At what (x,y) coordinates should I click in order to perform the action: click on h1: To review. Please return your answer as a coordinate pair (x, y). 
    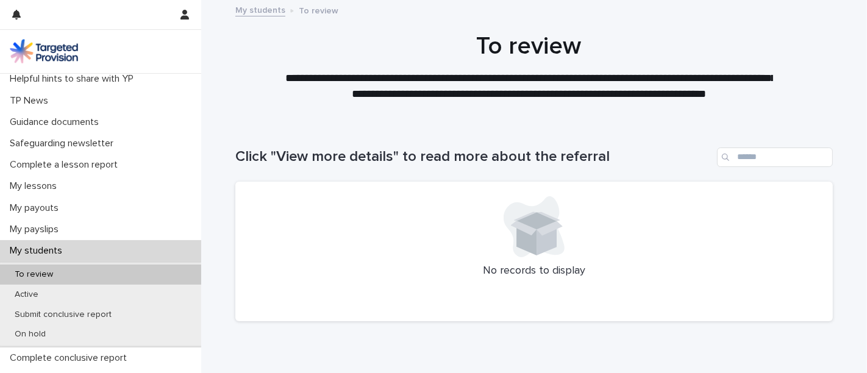
    Looking at the image, I should click on (529, 46).